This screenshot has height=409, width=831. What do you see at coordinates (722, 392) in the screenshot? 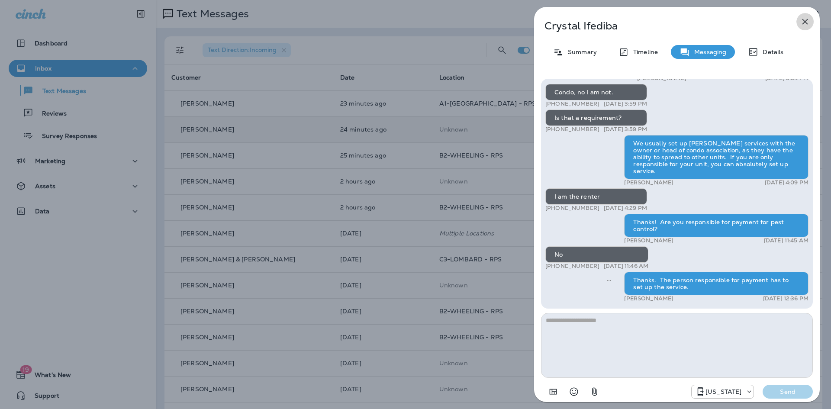
I see `div: +1 (502) 354-4022` at bounding box center [722, 392].